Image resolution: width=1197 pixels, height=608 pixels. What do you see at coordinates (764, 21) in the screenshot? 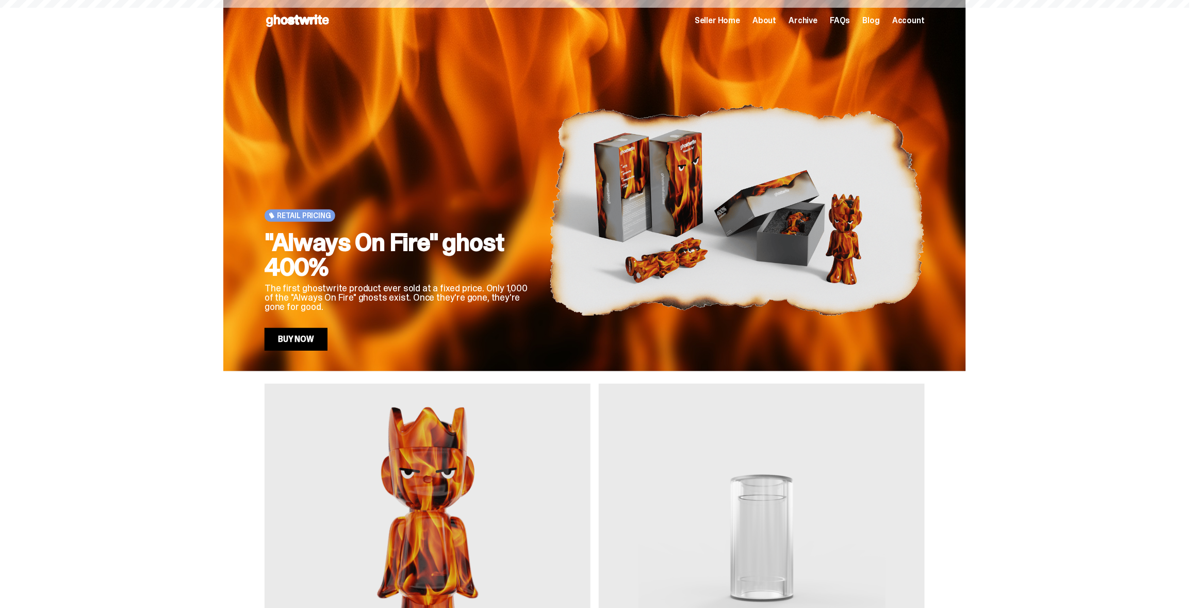
I see `span: About` at bounding box center [764, 21].